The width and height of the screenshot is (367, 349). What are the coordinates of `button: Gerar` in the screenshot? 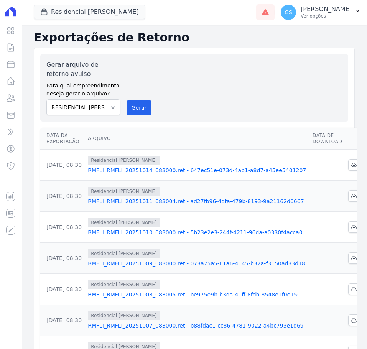 It's located at (139, 108).